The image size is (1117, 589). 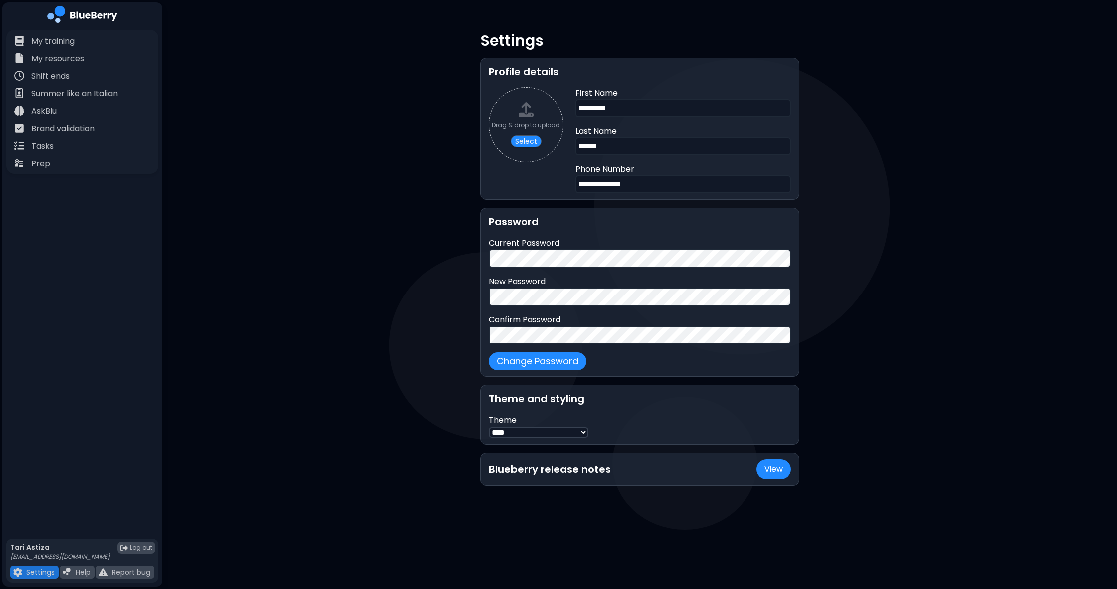 I want to click on img: logout, so click(x=124, y=547).